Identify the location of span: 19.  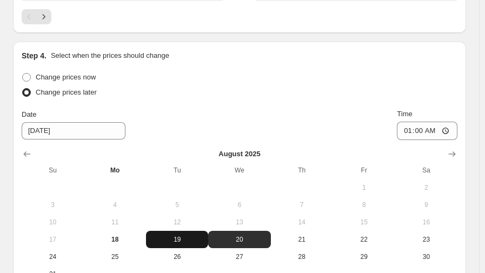
(177, 239).